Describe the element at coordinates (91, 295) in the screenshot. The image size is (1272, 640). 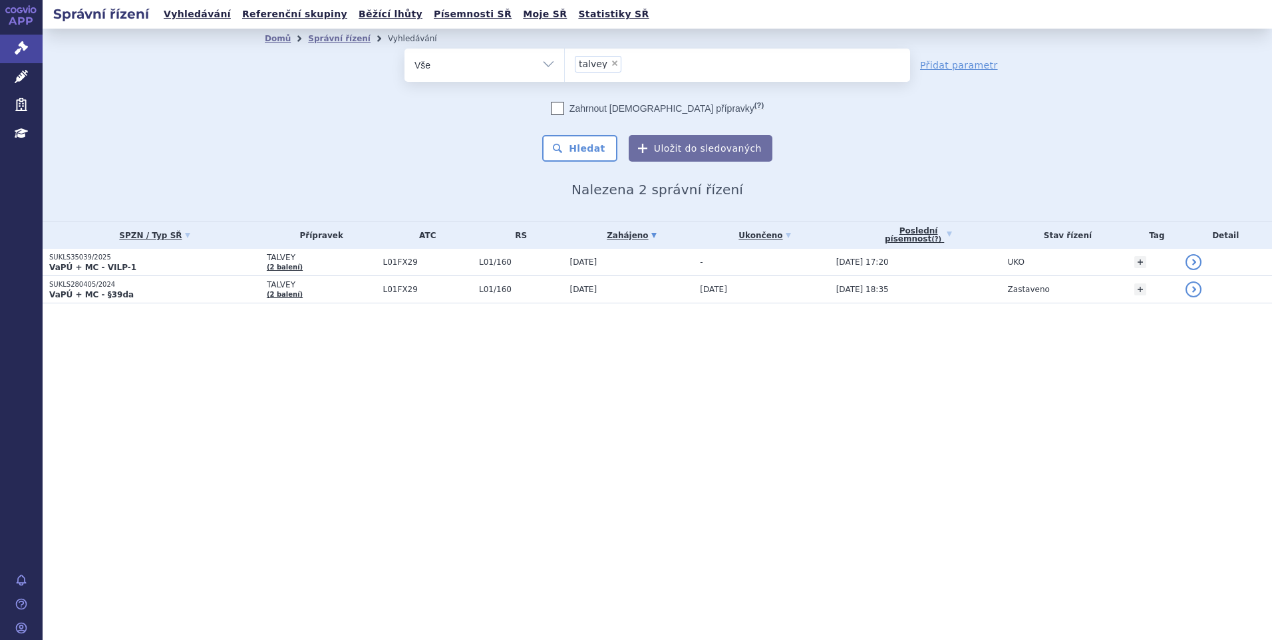
I see `strong: VaPÚ + MC - §39da` at that location.